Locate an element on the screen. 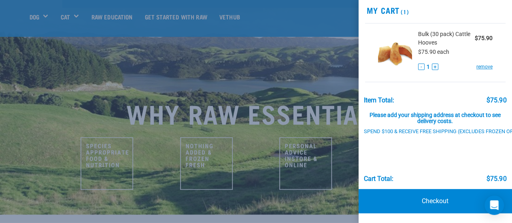 This screenshot has height=223, width=512. span: Bulk (30 pack) Cattle Hooves is located at coordinates (447, 38).